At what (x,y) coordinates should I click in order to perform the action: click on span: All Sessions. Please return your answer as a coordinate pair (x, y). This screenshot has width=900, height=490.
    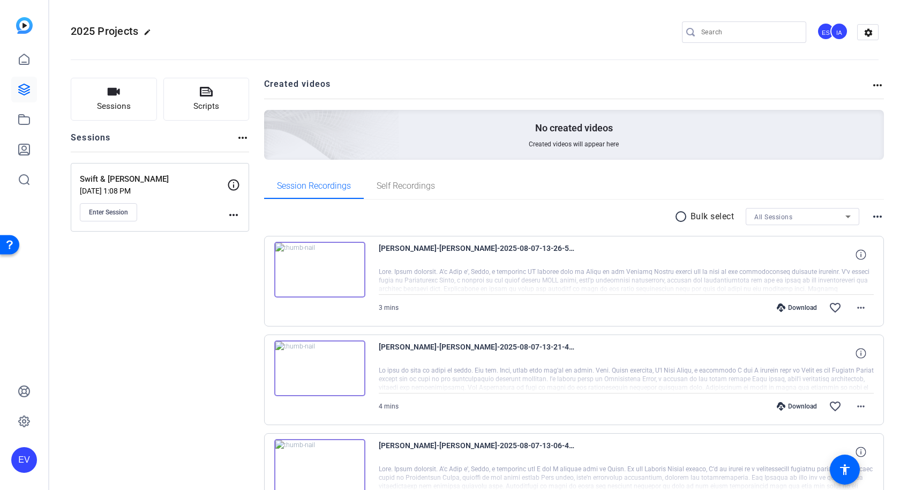
    Looking at the image, I should click on (773, 217).